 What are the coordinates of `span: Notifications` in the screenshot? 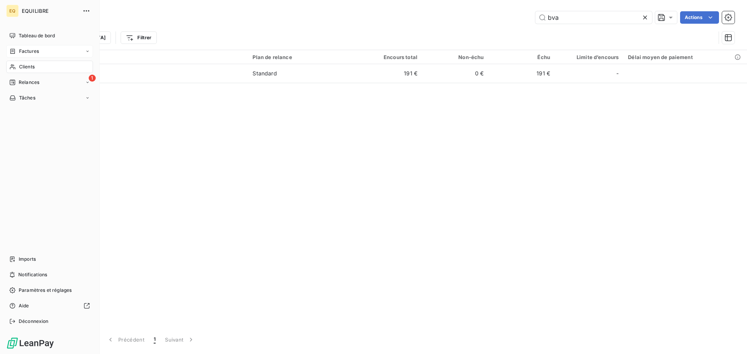 It's located at (33, 275).